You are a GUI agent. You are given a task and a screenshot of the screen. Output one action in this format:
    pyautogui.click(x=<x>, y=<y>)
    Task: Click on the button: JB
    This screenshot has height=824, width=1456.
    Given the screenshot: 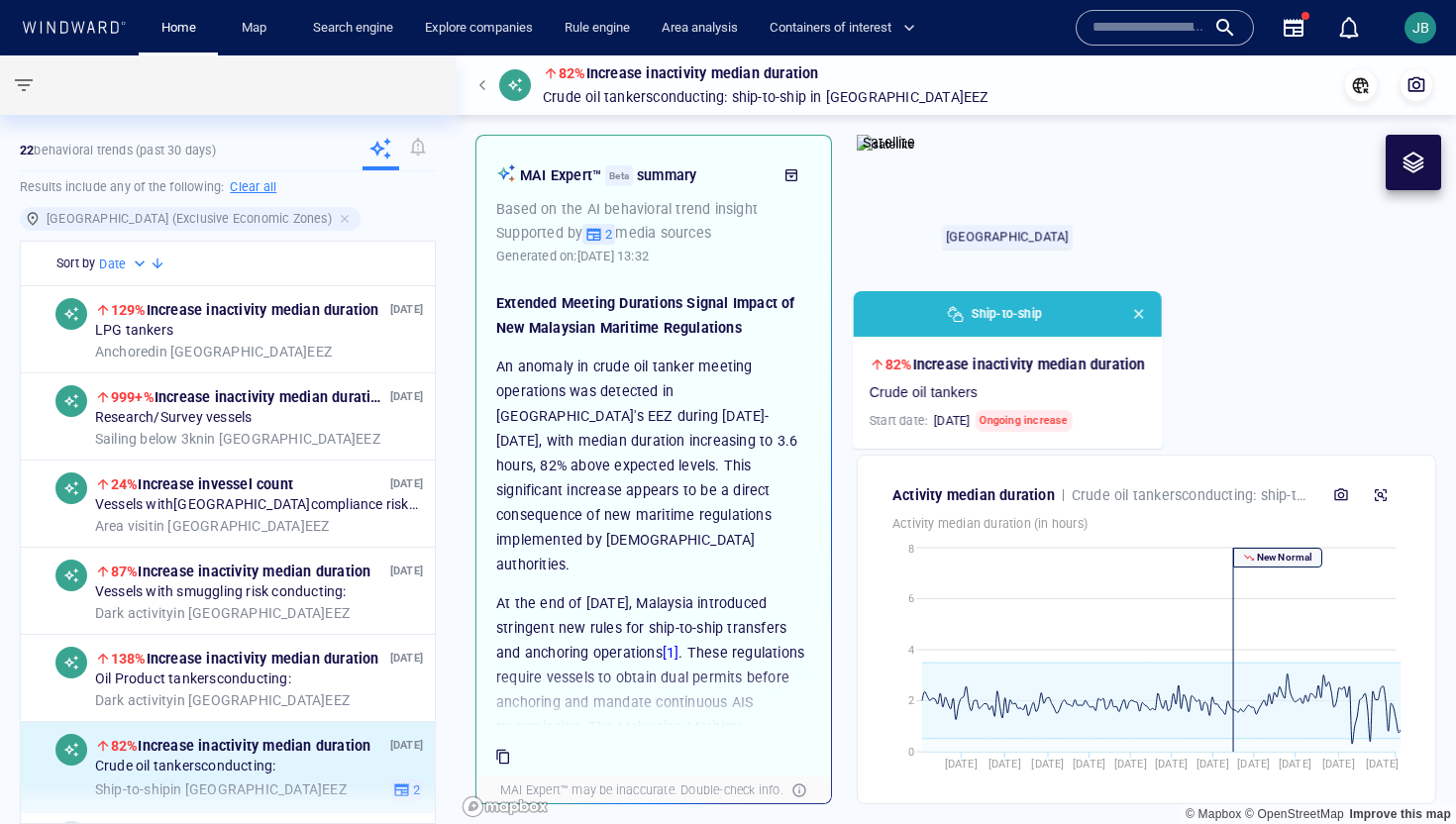 What is the action you would take?
    pyautogui.click(x=1420, y=28)
    